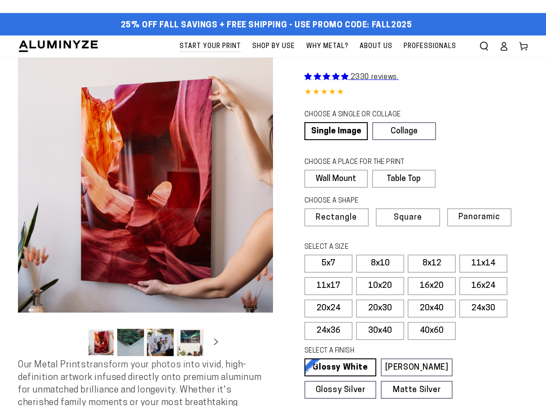  Describe the element at coordinates (407, 218) in the screenshot. I see `span: Square` at that location.